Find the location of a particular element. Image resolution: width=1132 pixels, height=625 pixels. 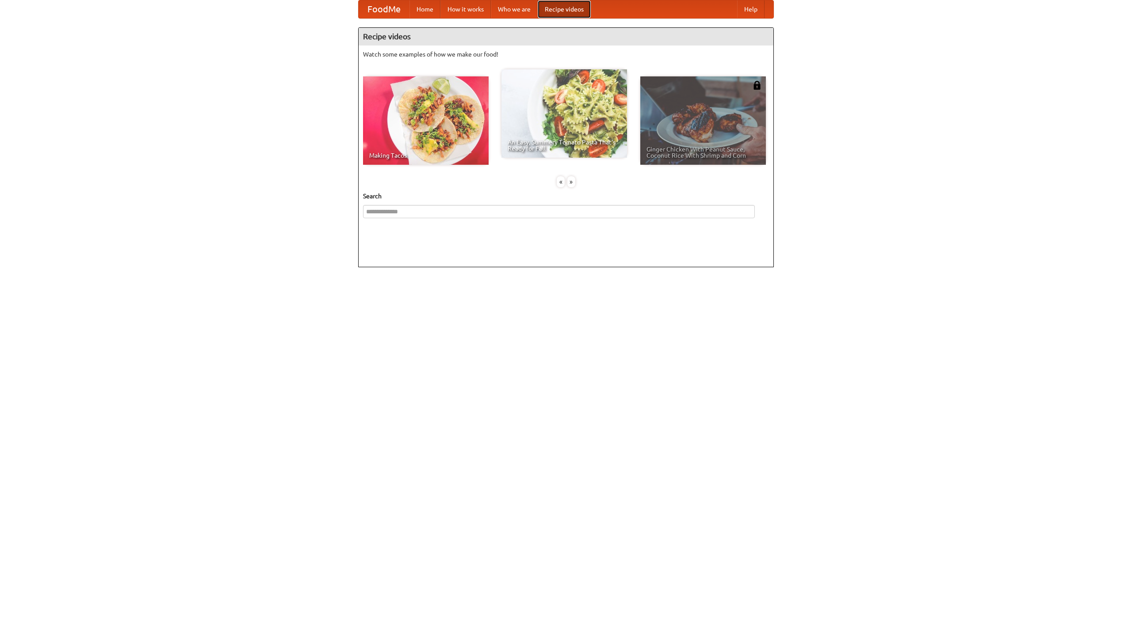

p: Watch some examples of how we make our food! is located at coordinates (566, 54).